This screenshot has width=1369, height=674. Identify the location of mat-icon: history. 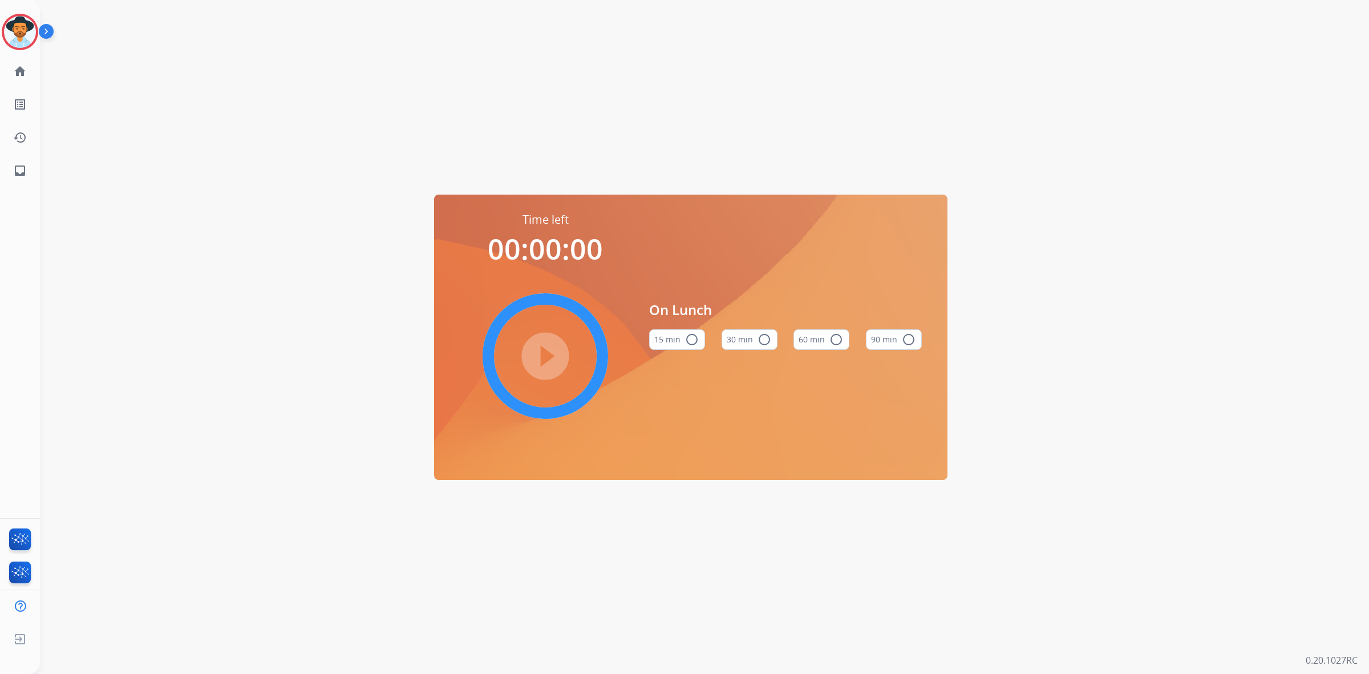
(20, 137).